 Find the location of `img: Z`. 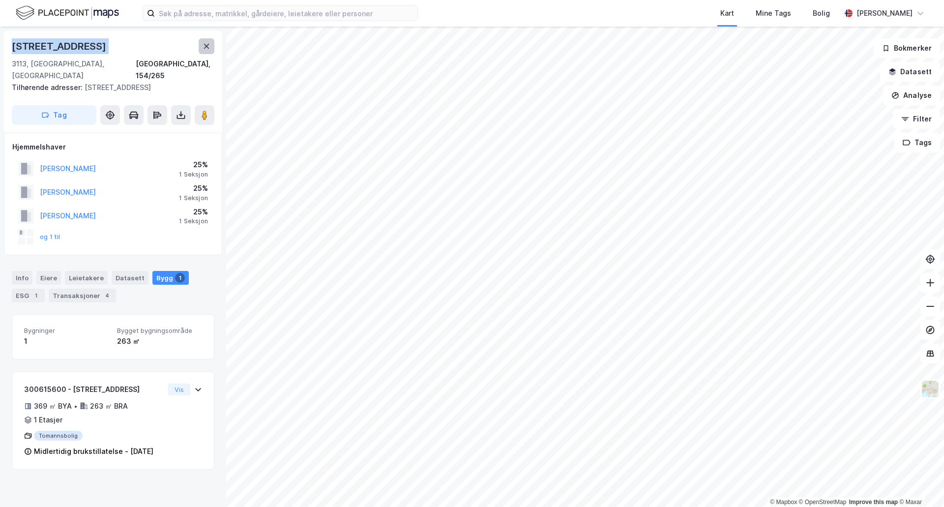

img: Z is located at coordinates (930, 389).